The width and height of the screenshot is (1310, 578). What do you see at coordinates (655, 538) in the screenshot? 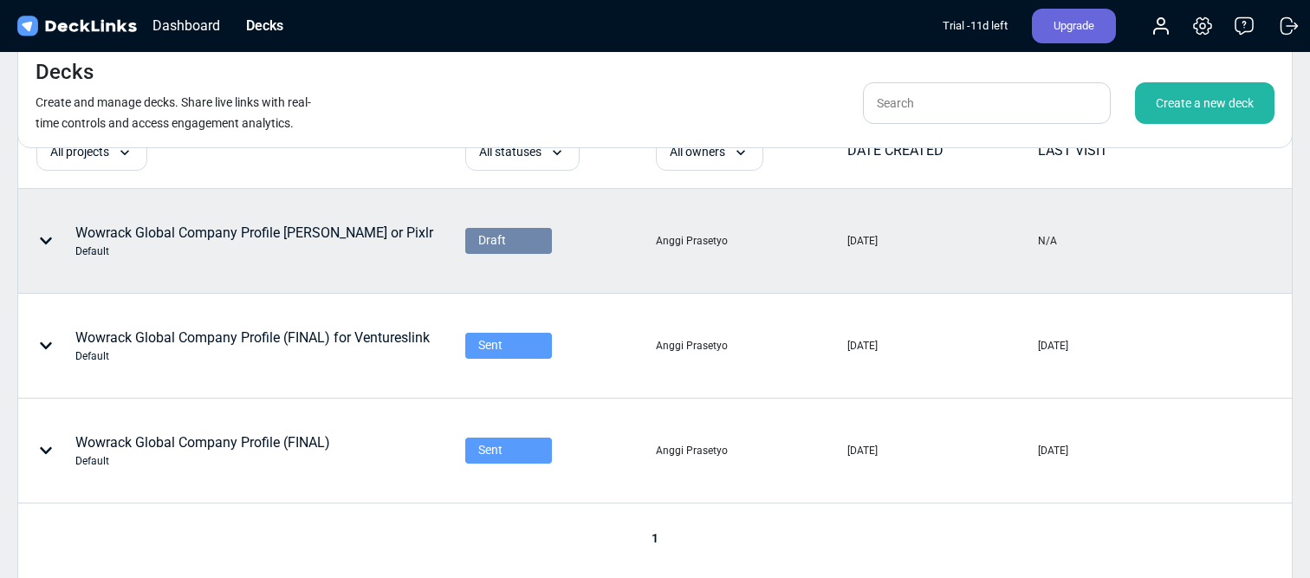
I see `span: 1` at bounding box center [655, 538].